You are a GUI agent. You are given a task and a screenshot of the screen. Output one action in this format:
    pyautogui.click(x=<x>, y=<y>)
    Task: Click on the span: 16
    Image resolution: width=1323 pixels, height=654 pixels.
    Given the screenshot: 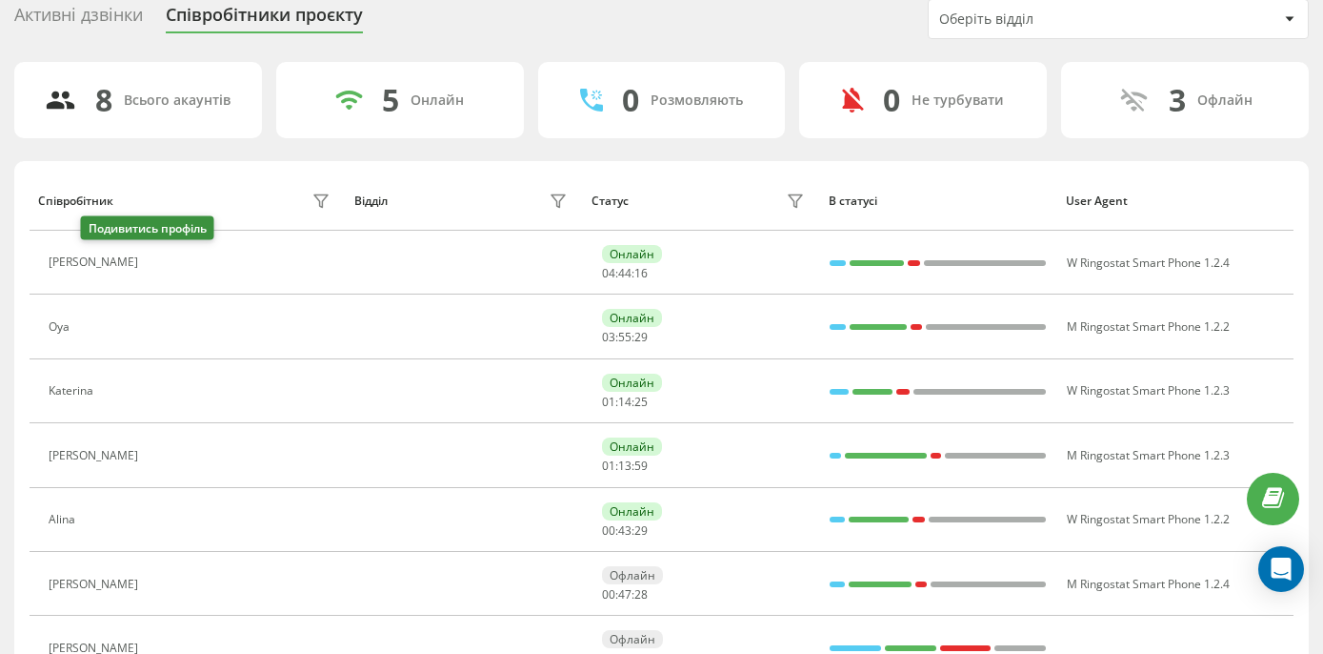 What is the action you would take?
    pyautogui.click(x=641, y=272)
    